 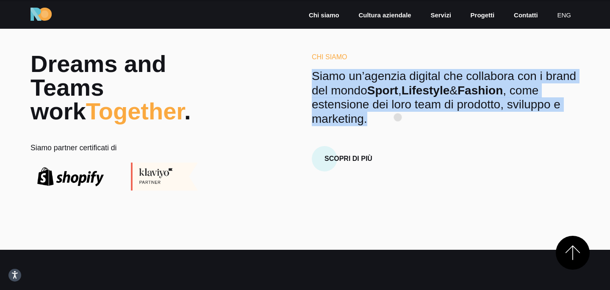 What do you see at coordinates (348, 159) in the screenshot?
I see `button: Scopri di più` at bounding box center [348, 159].